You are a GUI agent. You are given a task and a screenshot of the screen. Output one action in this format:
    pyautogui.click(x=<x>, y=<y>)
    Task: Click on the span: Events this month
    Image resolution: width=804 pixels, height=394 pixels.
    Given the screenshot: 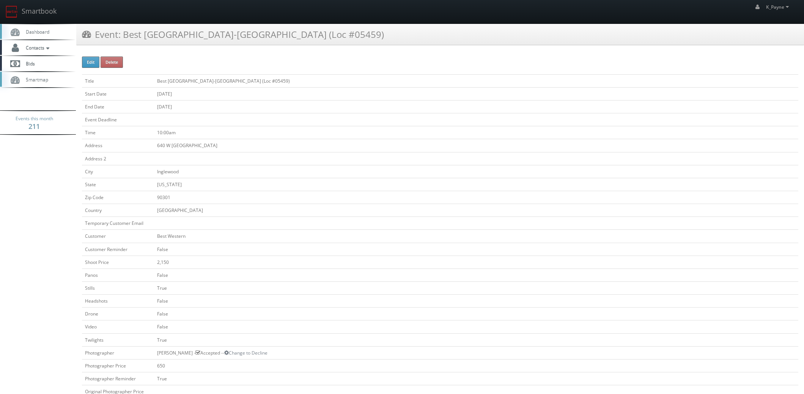 What is the action you would take?
    pyautogui.click(x=34, y=119)
    